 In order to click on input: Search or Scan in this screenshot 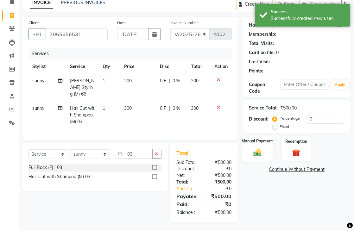, I will do `click(134, 154)`.